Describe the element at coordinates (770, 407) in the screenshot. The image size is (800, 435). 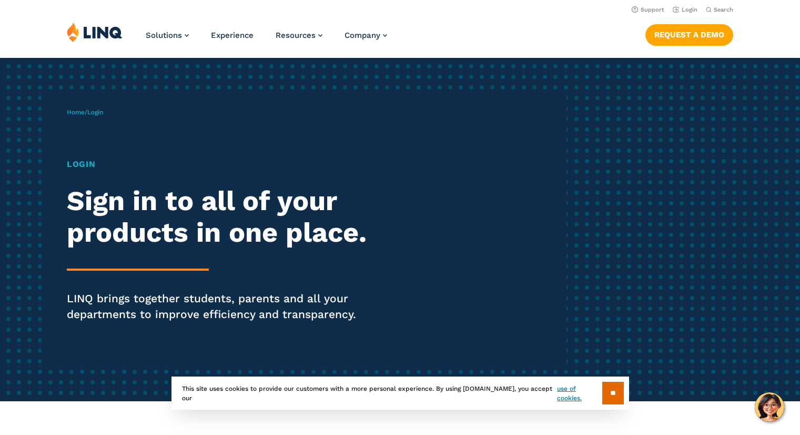
I see `button: Hello, have a question? Let’s chat.` at that location.